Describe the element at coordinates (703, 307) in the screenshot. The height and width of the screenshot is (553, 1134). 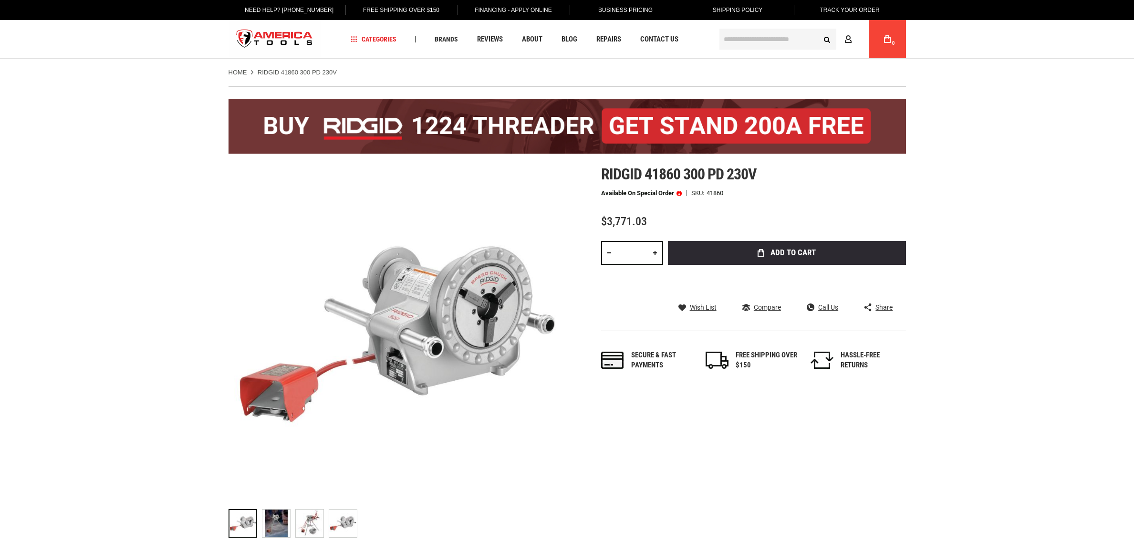
I see `span: Wish List` at that location.